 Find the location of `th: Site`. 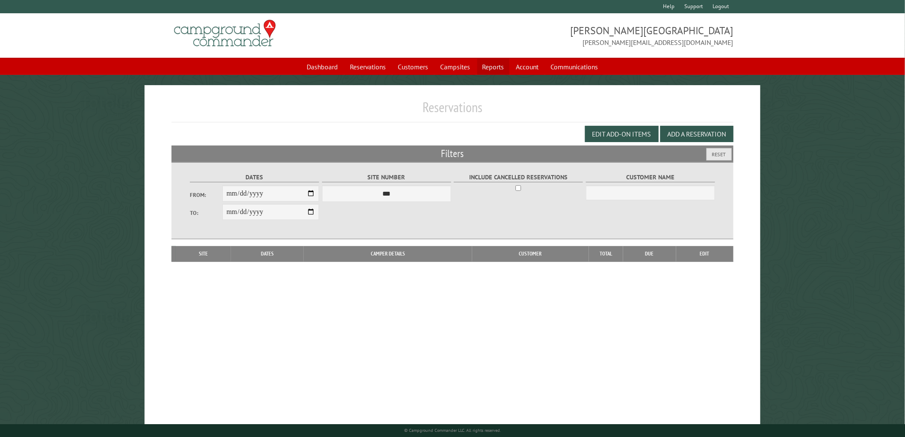

th: Site is located at coordinates (203, 254).